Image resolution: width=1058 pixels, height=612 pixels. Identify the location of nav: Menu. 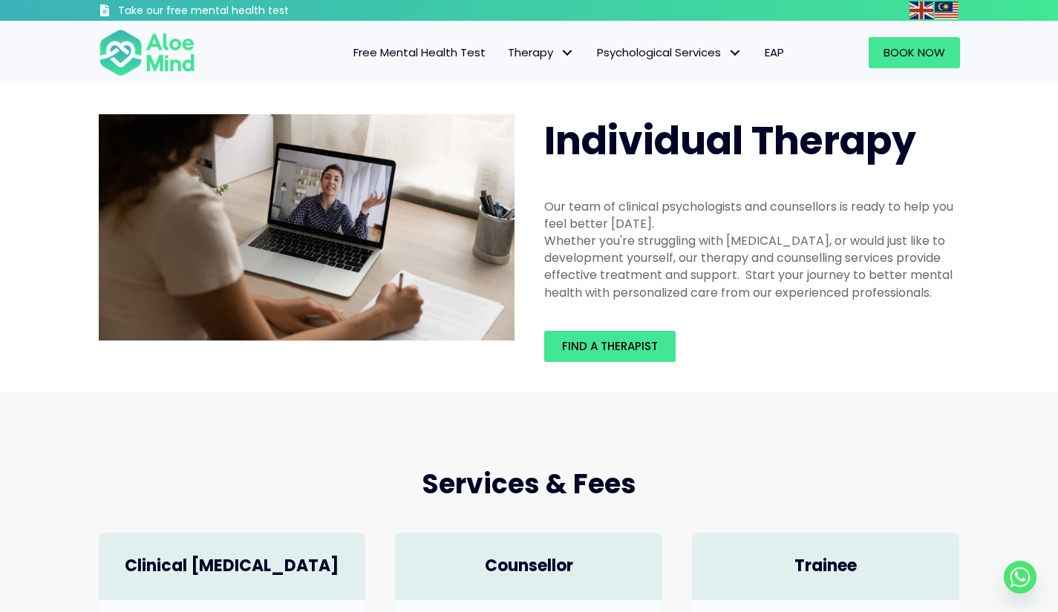
(505, 53).